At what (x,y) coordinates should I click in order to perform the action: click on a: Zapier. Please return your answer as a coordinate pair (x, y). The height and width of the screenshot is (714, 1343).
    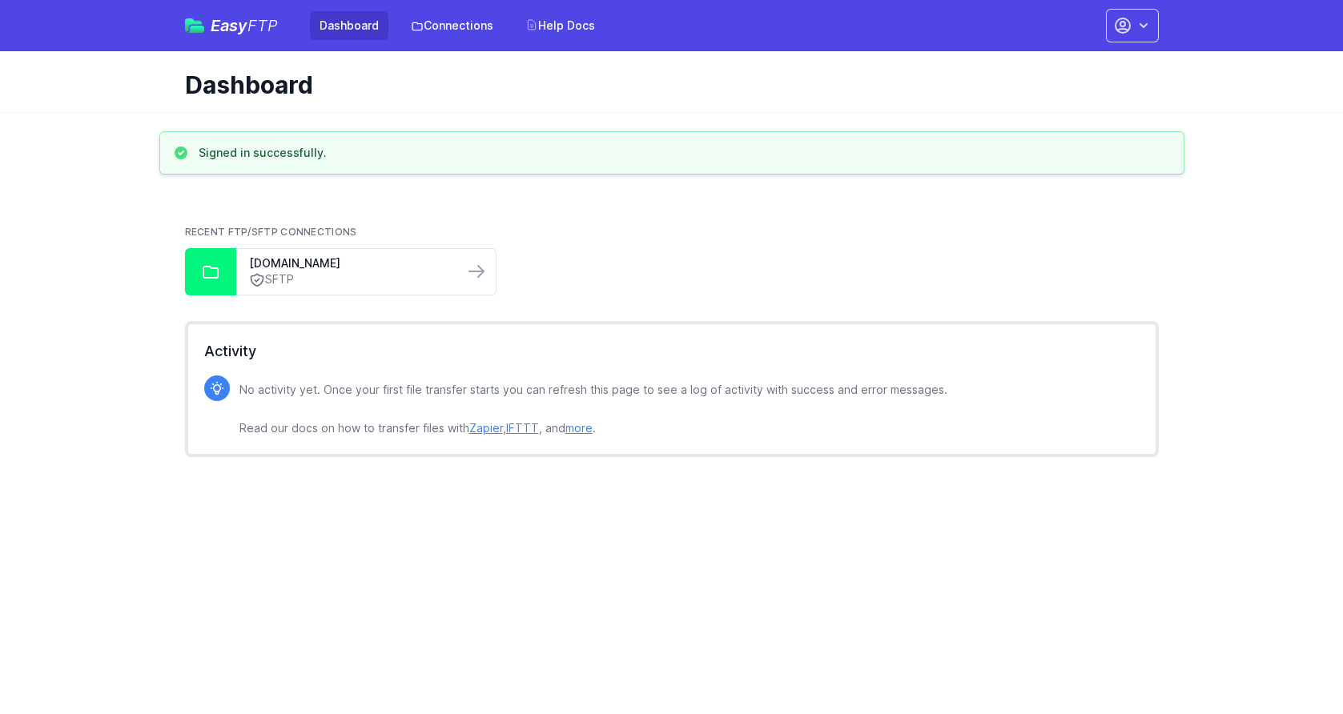
    Looking at the image, I should click on (486, 428).